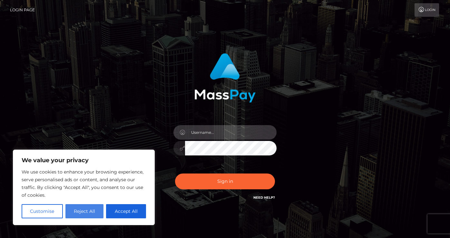  What do you see at coordinates (427, 10) in the screenshot?
I see `a: Login` at bounding box center [427, 10].